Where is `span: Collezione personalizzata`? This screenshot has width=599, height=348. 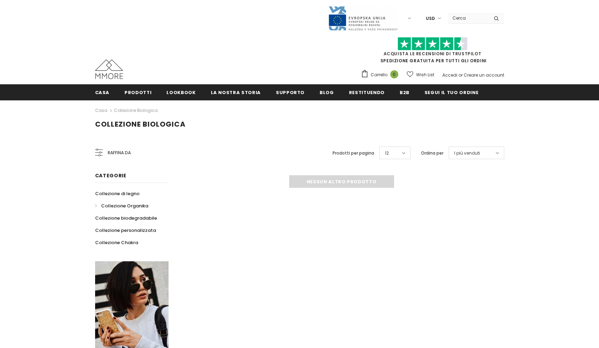
span: Collezione personalizzata is located at coordinates (126, 230).